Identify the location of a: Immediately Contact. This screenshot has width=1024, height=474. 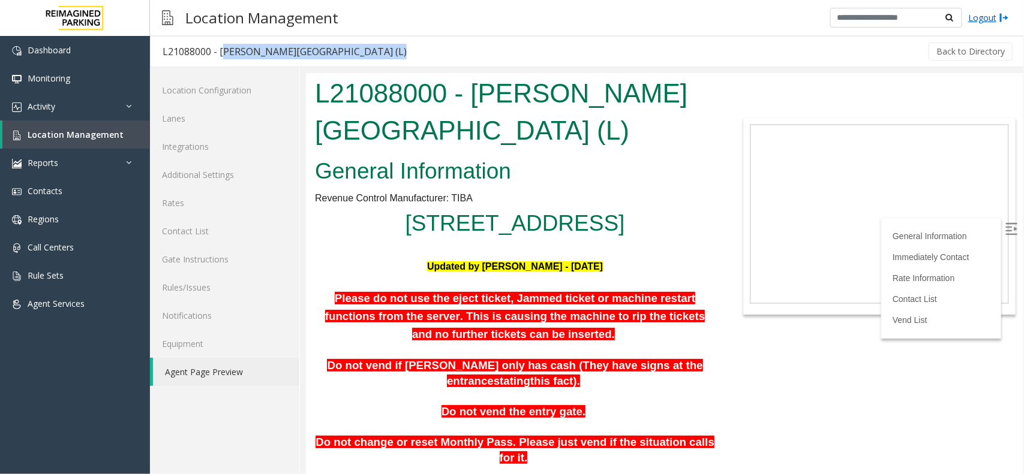
(625, 184).